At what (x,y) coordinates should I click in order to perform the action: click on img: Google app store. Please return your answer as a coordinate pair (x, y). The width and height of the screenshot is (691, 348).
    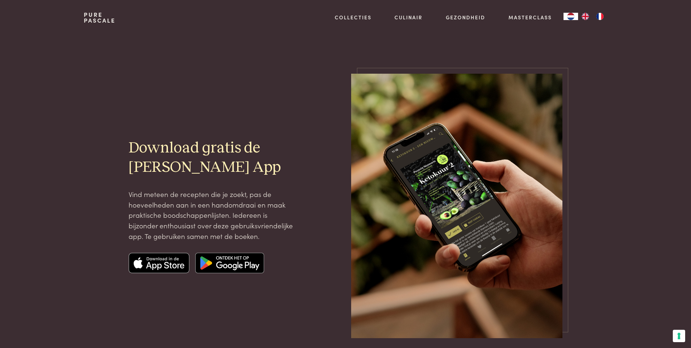
    Looking at the image, I should click on (230, 263).